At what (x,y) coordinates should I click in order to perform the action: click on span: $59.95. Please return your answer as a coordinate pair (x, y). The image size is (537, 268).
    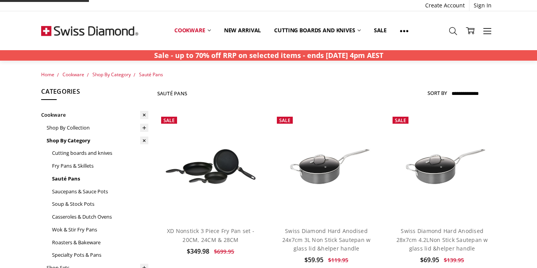
    Looking at the image, I should click on (314, 260).